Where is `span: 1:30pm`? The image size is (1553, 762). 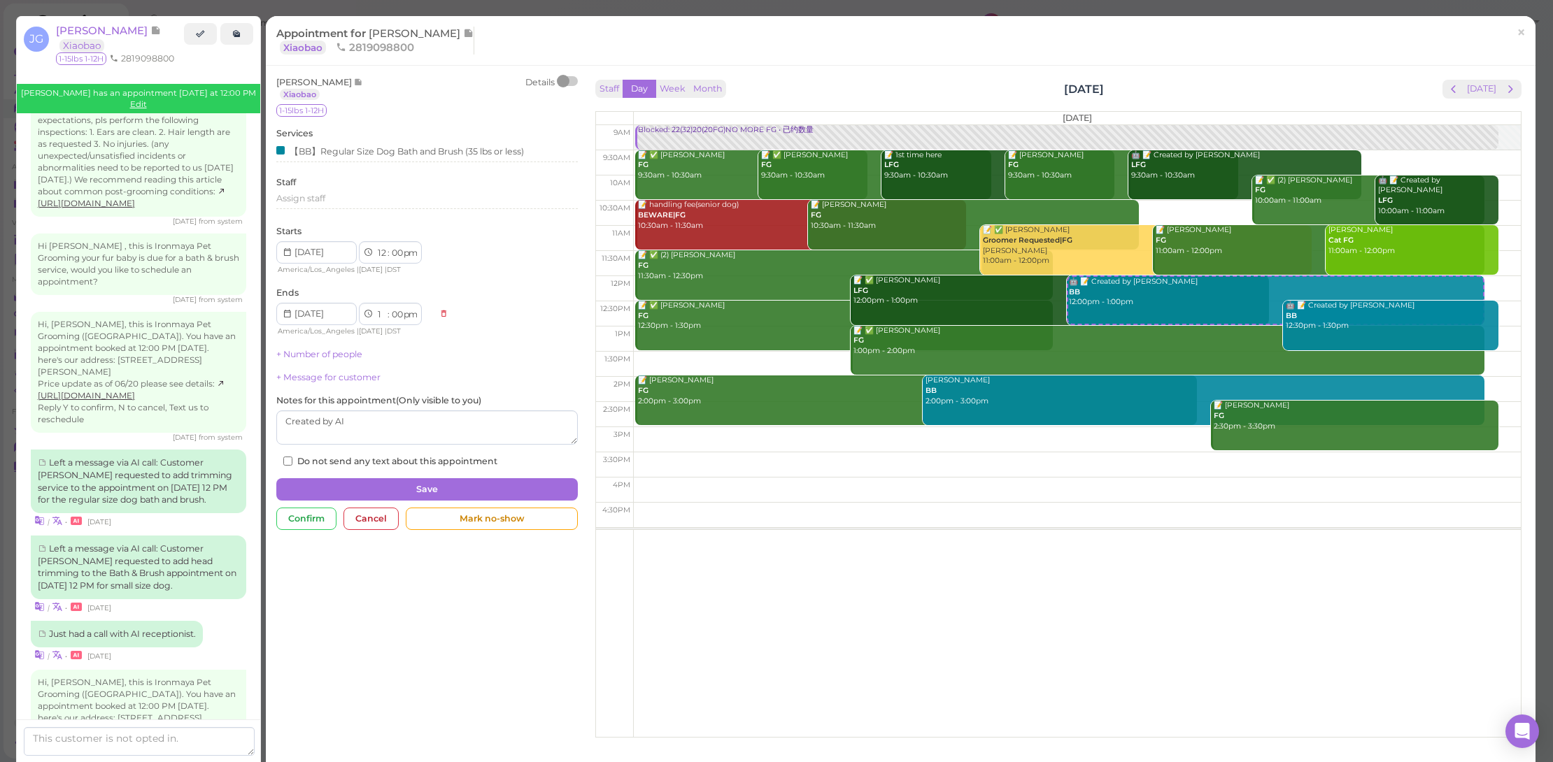 span: 1:30pm is located at coordinates (617, 359).